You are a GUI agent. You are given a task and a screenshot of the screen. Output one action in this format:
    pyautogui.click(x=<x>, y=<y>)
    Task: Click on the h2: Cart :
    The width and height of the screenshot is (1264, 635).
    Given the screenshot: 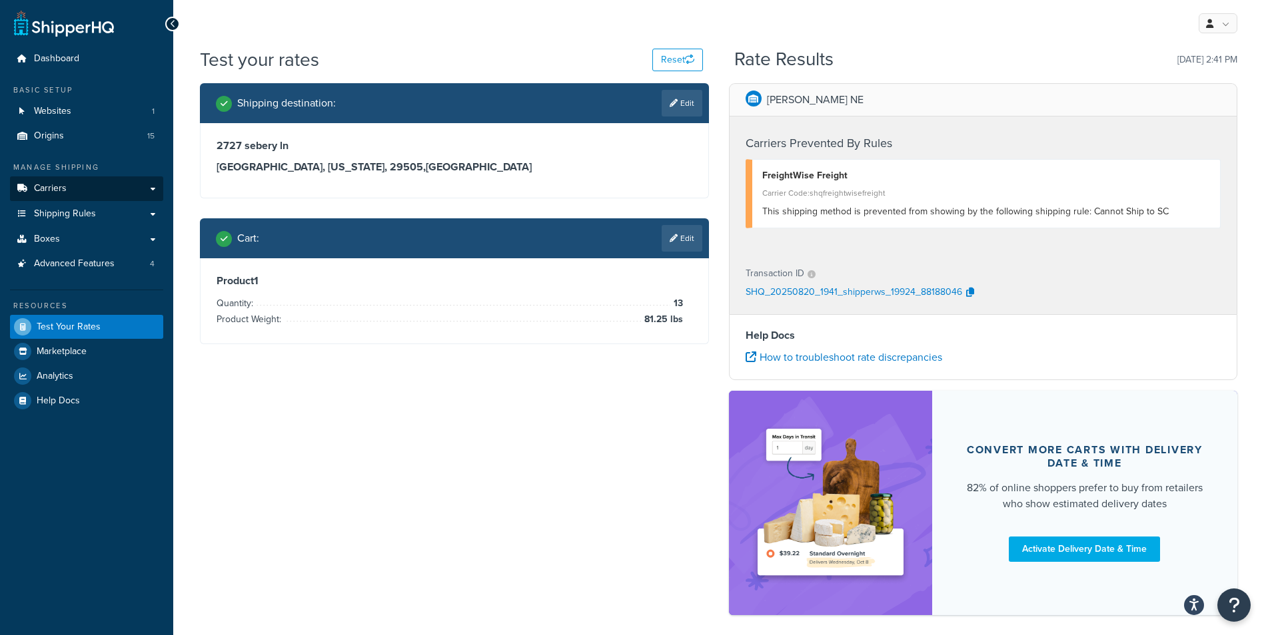 What is the action you would take?
    pyautogui.click(x=248, y=238)
    